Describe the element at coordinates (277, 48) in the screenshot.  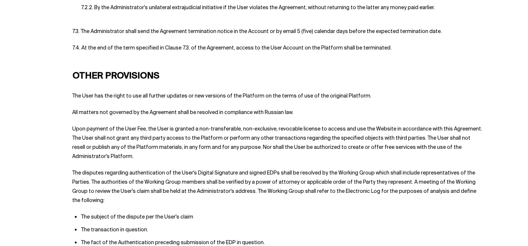
I see `li: 7.4. At the end of the term specified in Clause 7.3. of the Agreement, access to the User Account...` at that location.